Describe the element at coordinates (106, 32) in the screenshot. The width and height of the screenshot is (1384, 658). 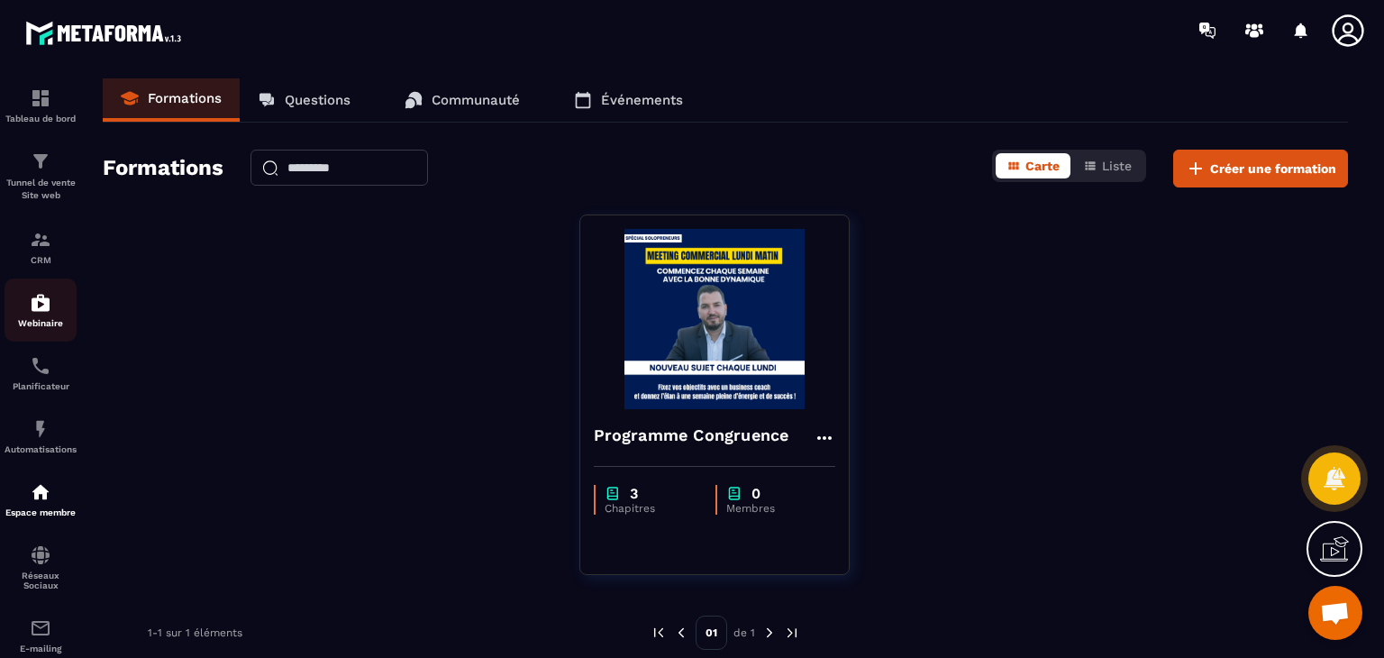
I see `img: logo` at that location.